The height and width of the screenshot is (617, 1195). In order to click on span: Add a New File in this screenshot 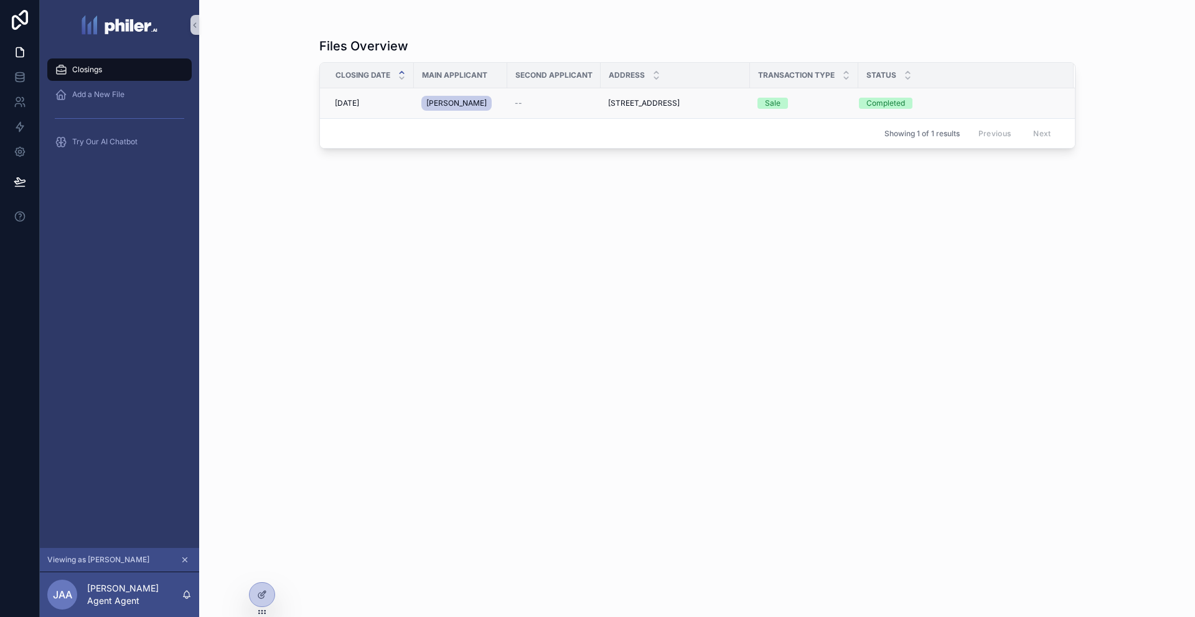, I will do `click(98, 95)`.